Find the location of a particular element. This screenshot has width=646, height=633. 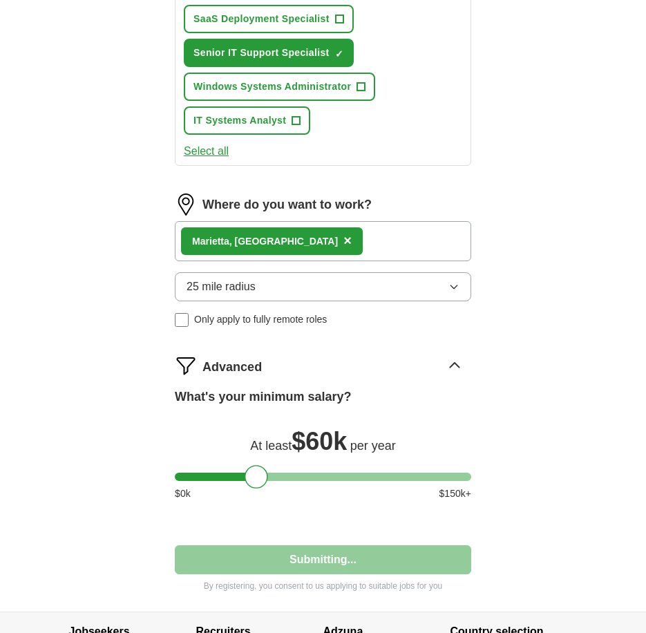

span: 25 mile radius is located at coordinates (221, 287).